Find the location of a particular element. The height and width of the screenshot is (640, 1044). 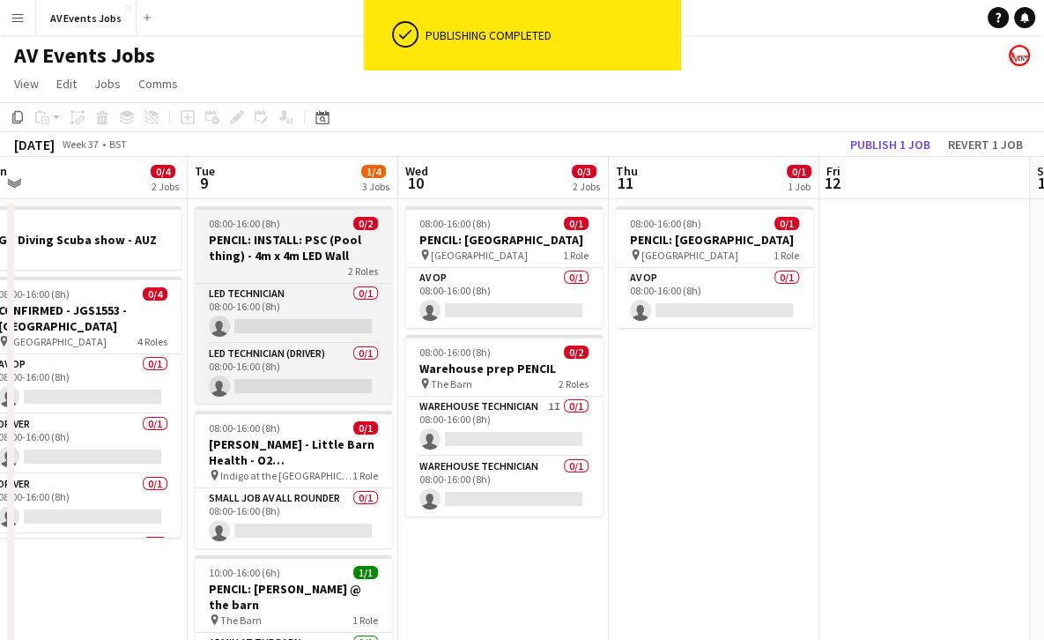

app-card-role: Warehouse Technician0/108:00-16:00 (8h) is located at coordinates (504, 487).